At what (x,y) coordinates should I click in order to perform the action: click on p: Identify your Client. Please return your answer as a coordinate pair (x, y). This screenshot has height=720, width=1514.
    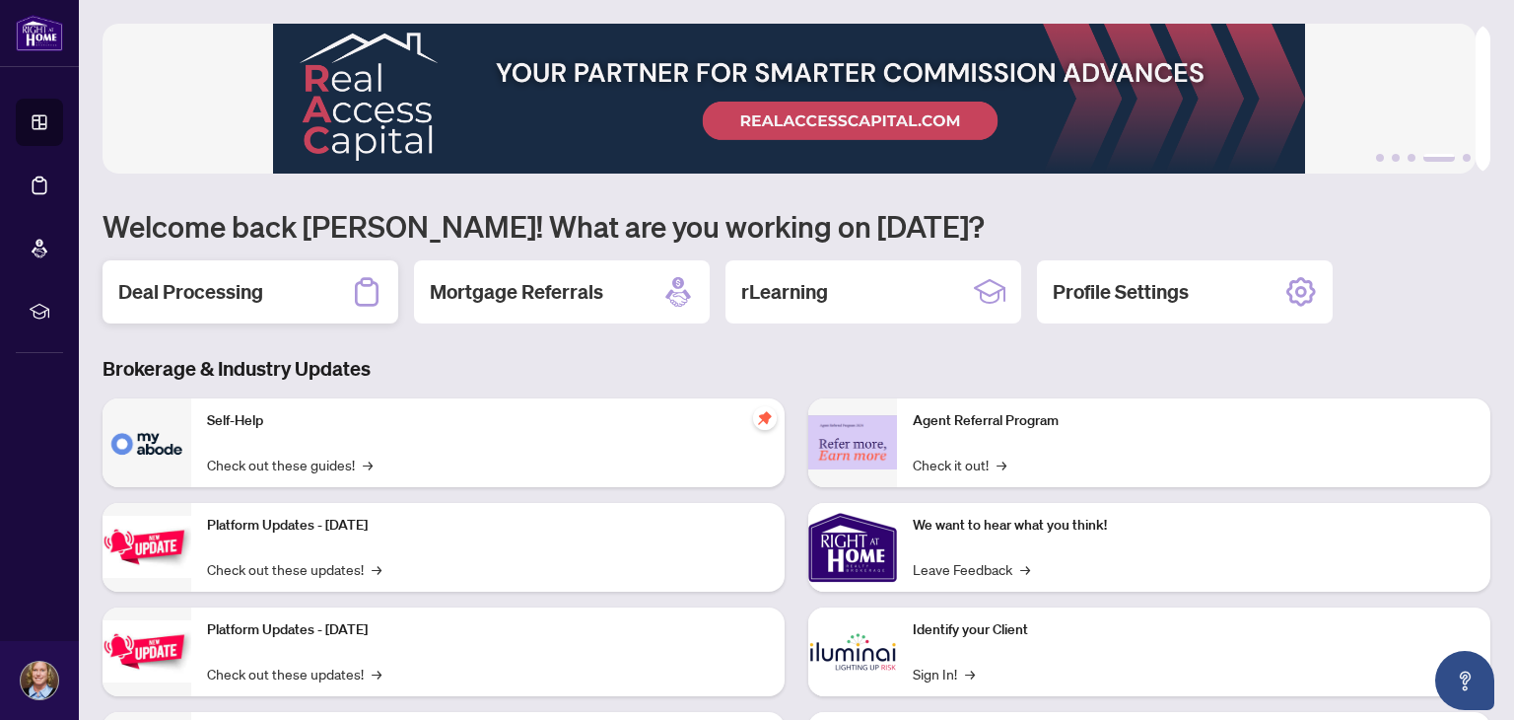
    Looking at the image, I should click on (1194, 630).